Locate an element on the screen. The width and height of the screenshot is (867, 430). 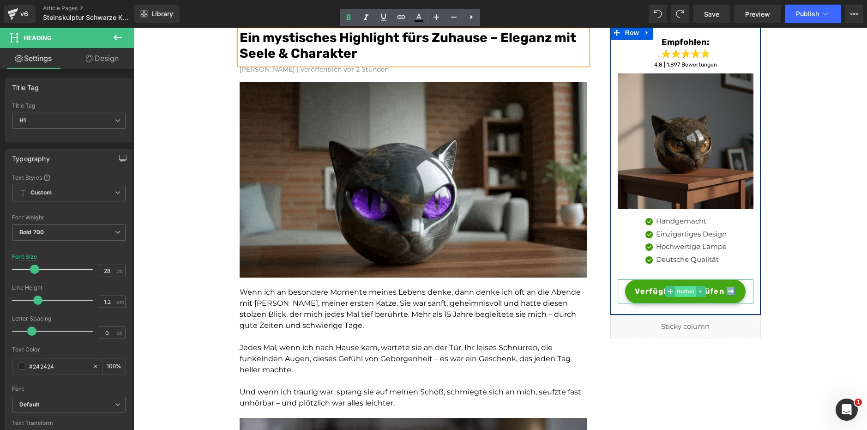
b: H1 is located at coordinates (23, 120).